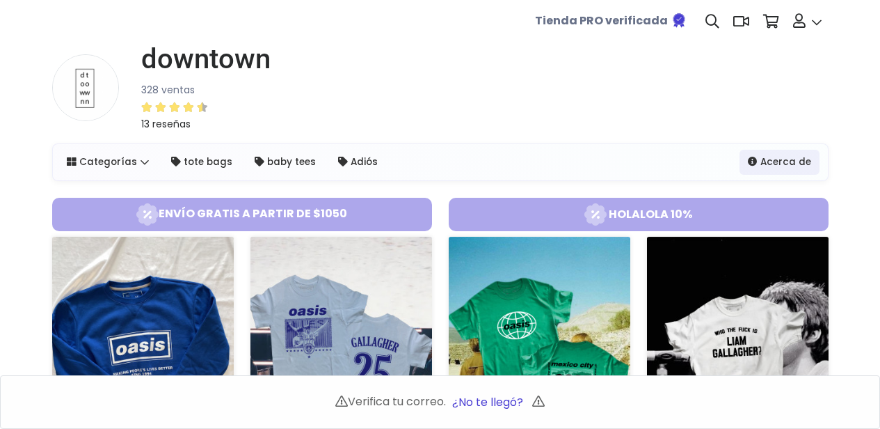 The image size is (880, 429). Describe the element at coordinates (285, 162) in the screenshot. I see `a: baby tees` at that location.